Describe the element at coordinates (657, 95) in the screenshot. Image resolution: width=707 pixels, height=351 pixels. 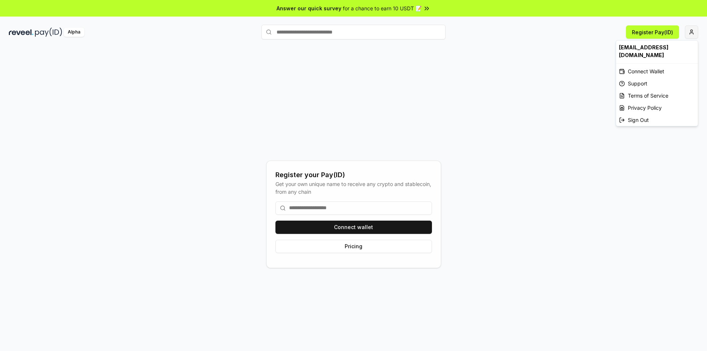
I see `div: Terms of Service` at that location.